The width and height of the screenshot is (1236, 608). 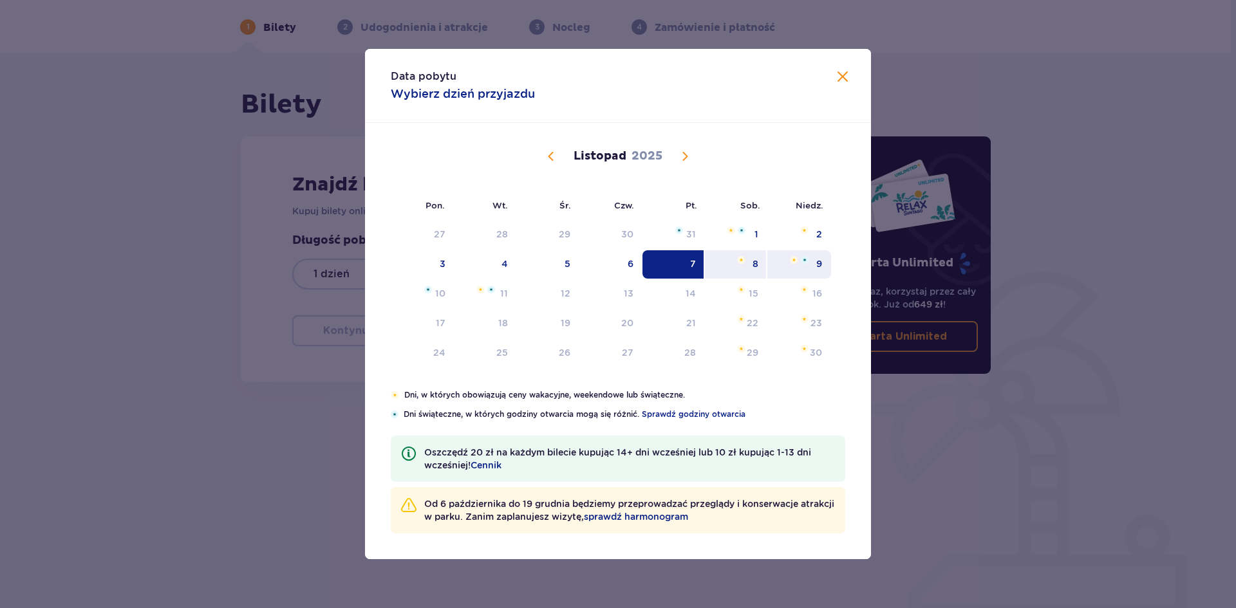 I want to click on small: Czw., so click(x=624, y=205).